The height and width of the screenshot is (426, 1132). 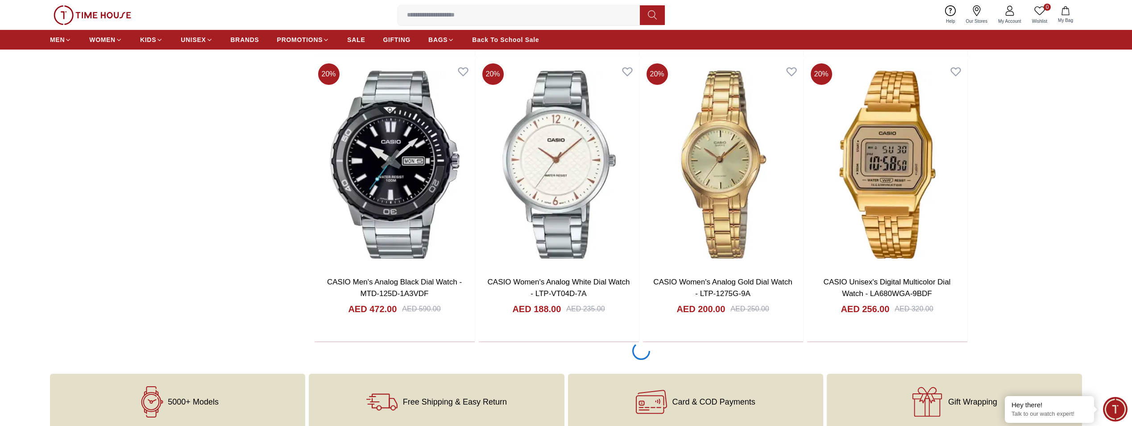 I want to click on a: Help, so click(x=950, y=15).